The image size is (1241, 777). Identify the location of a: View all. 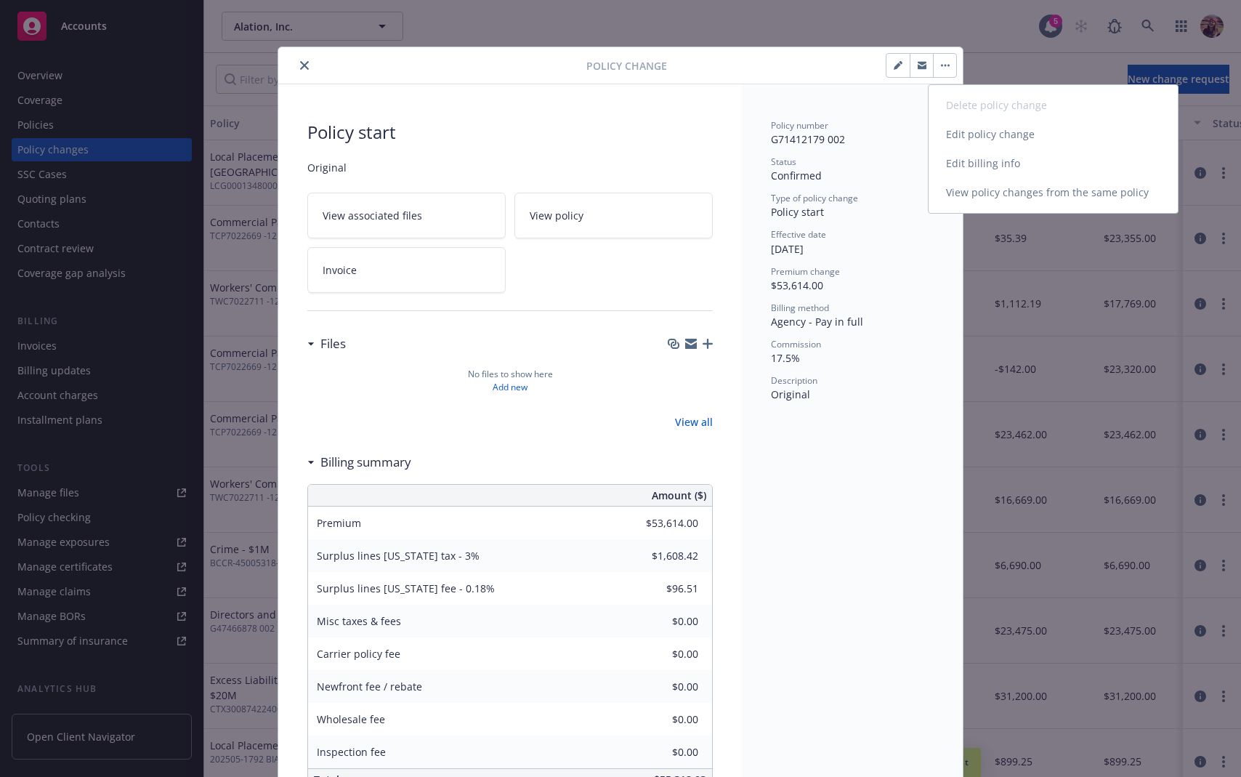
(694, 421).